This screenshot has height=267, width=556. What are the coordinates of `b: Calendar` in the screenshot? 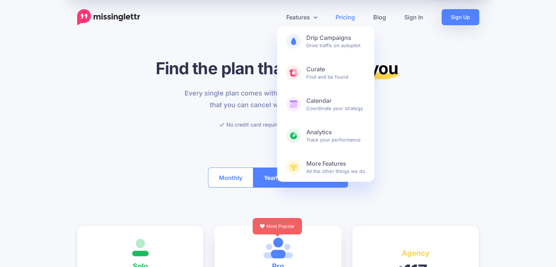 It's located at (335, 100).